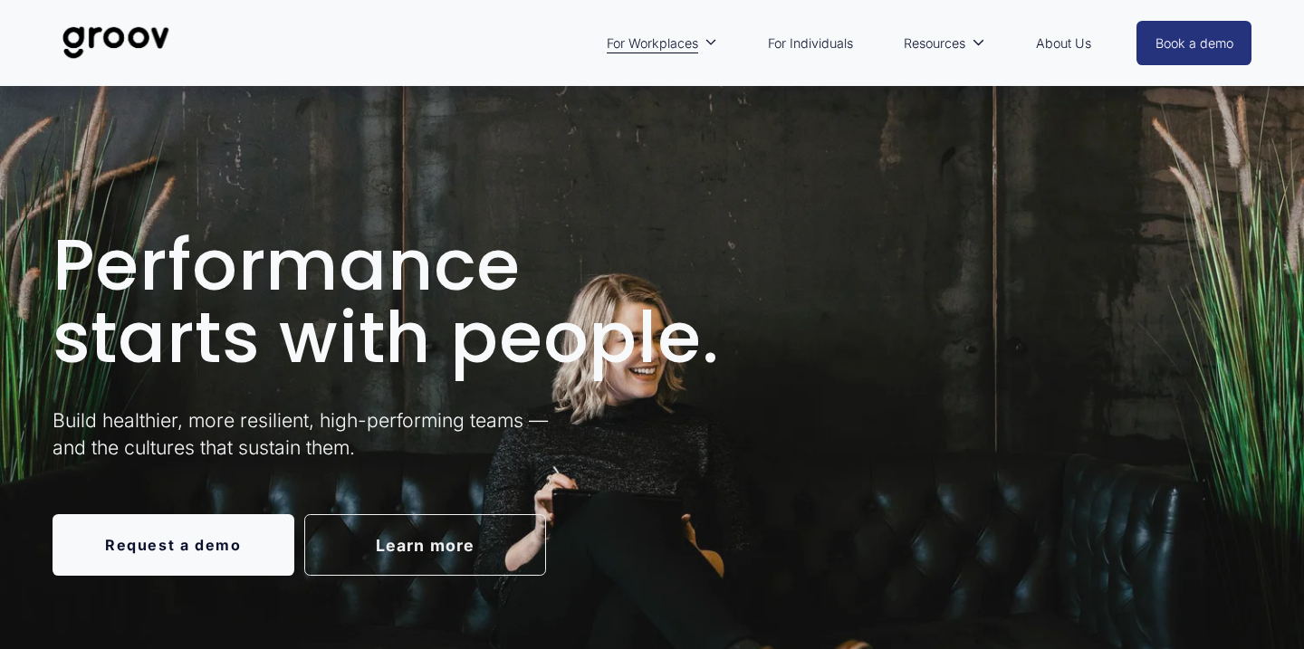  Describe the element at coordinates (116, 43) in the screenshot. I see `img: Groov | Unlock Human Potential at Work and in Life` at that location.